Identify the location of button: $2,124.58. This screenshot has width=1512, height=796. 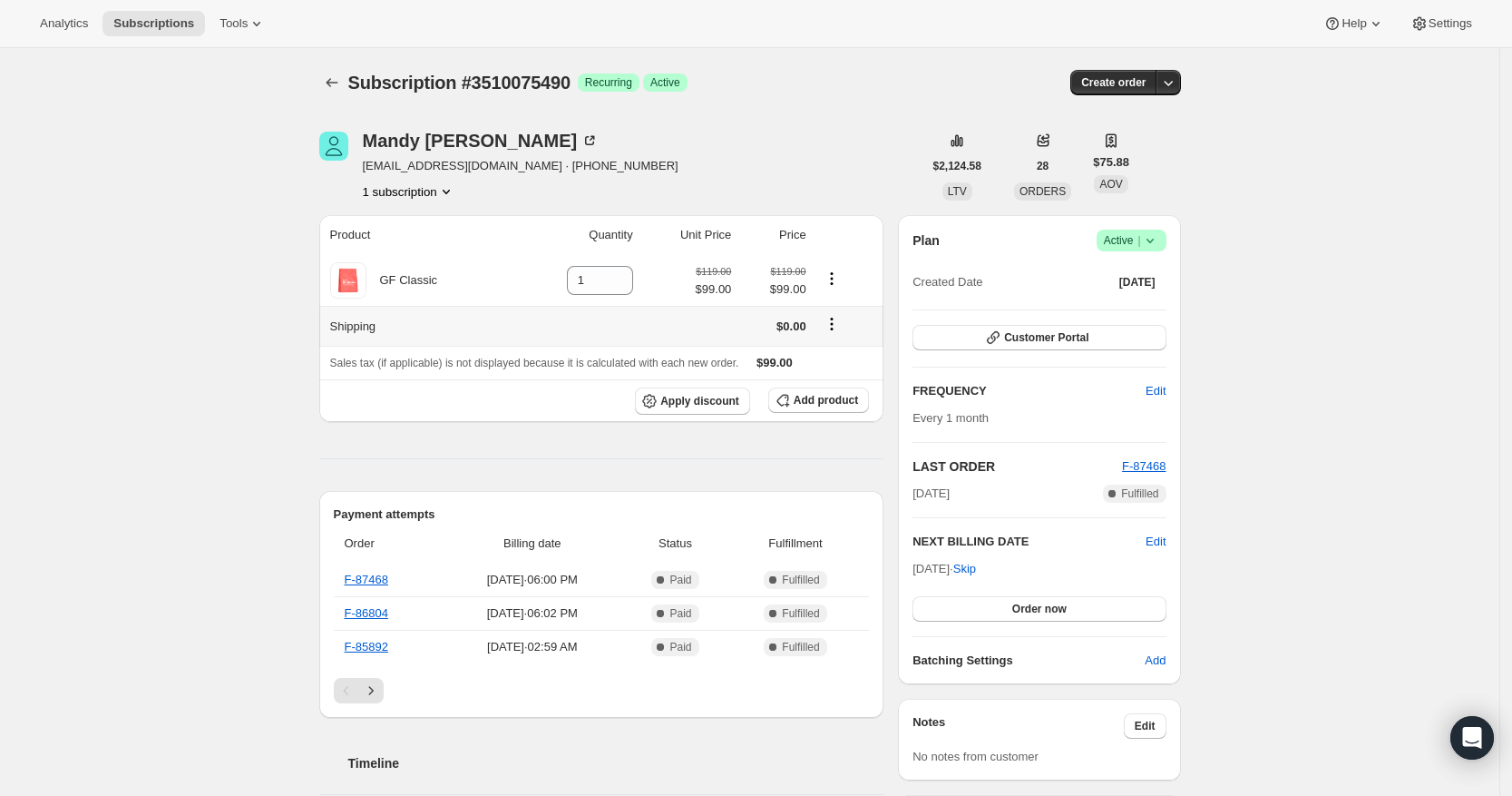
(957, 166).